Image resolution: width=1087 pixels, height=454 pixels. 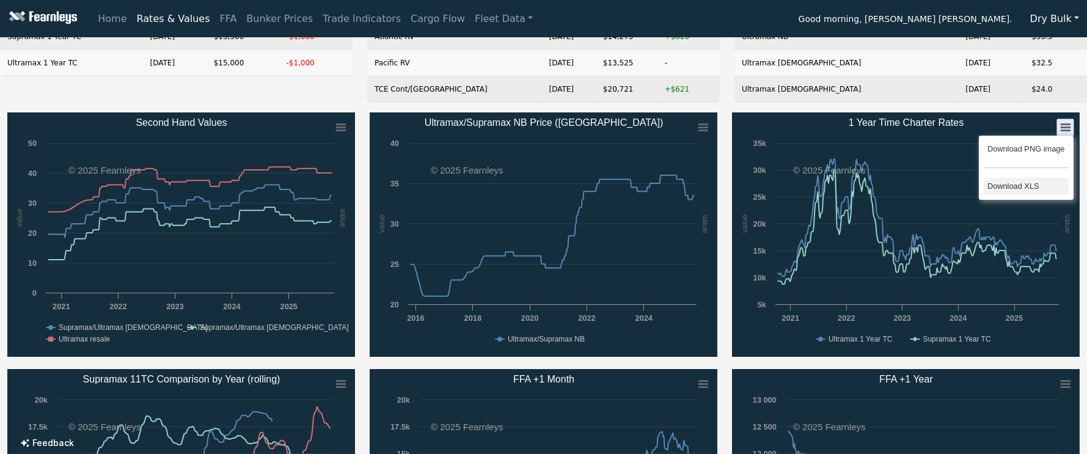 What do you see at coordinates (42, 18) in the screenshot?
I see `img: Fearnleys Logo` at bounding box center [42, 18].